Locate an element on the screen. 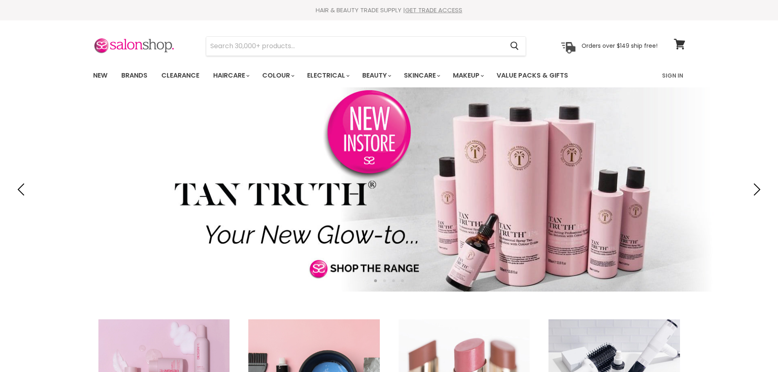 Image resolution: width=778 pixels, height=372 pixels. li: Page dot 1 is located at coordinates (375, 281).